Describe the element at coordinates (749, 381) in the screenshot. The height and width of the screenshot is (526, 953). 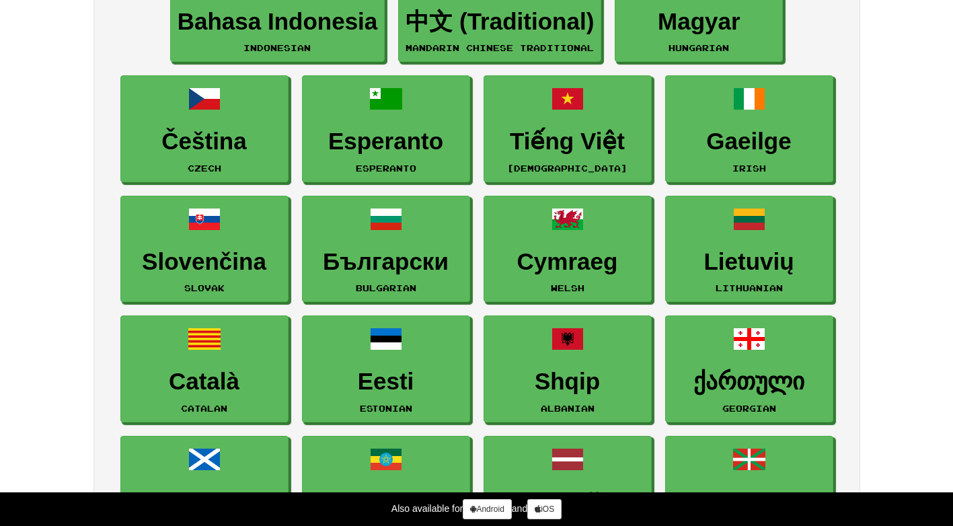
I see `h3: ქართული` at that location.